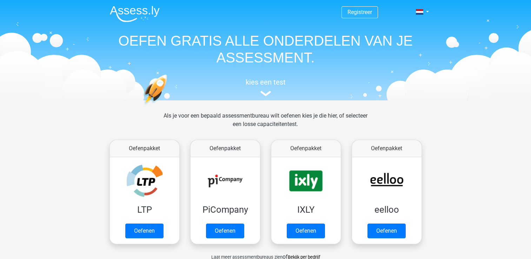 This screenshot has height=259, width=531. Describe the element at coordinates (266, 87) in the screenshot. I see `a: kies een test` at that location.